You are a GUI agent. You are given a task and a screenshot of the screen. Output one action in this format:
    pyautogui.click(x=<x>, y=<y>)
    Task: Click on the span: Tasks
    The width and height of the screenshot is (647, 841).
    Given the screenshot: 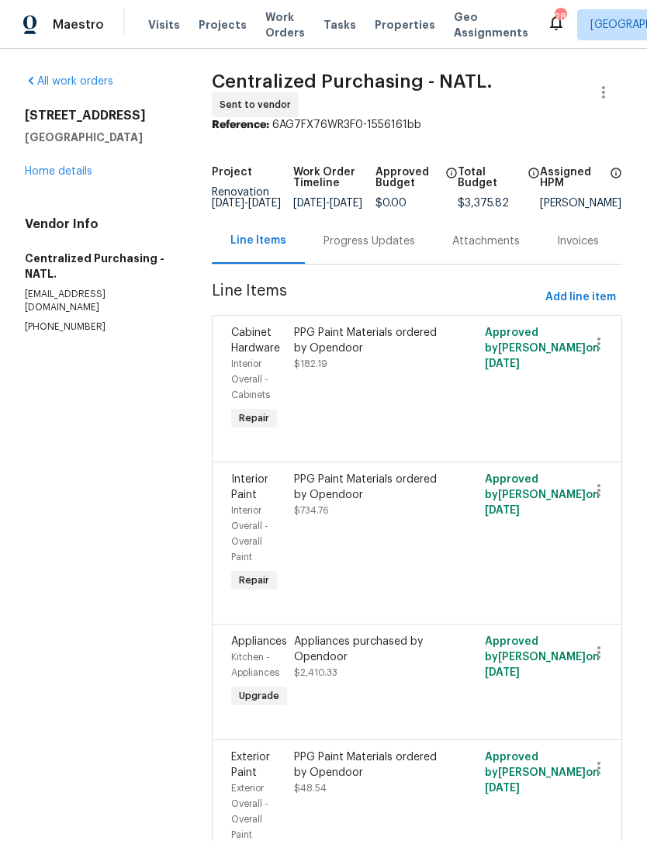 What is the action you would take?
    pyautogui.click(x=340, y=25)
    